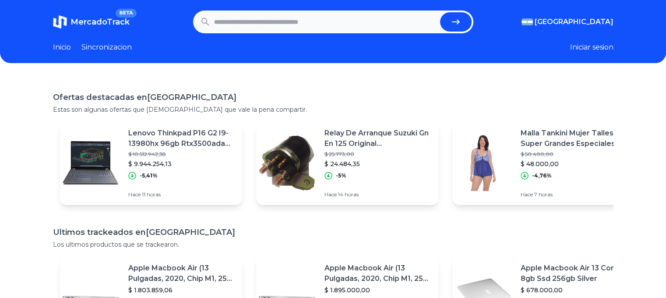 The width and height of the screenshot is (666, 298). What do you see at coordinates (106, 47) in the screenshot?
I see `a: Sincronizacion` at bounding box center [106, 47].